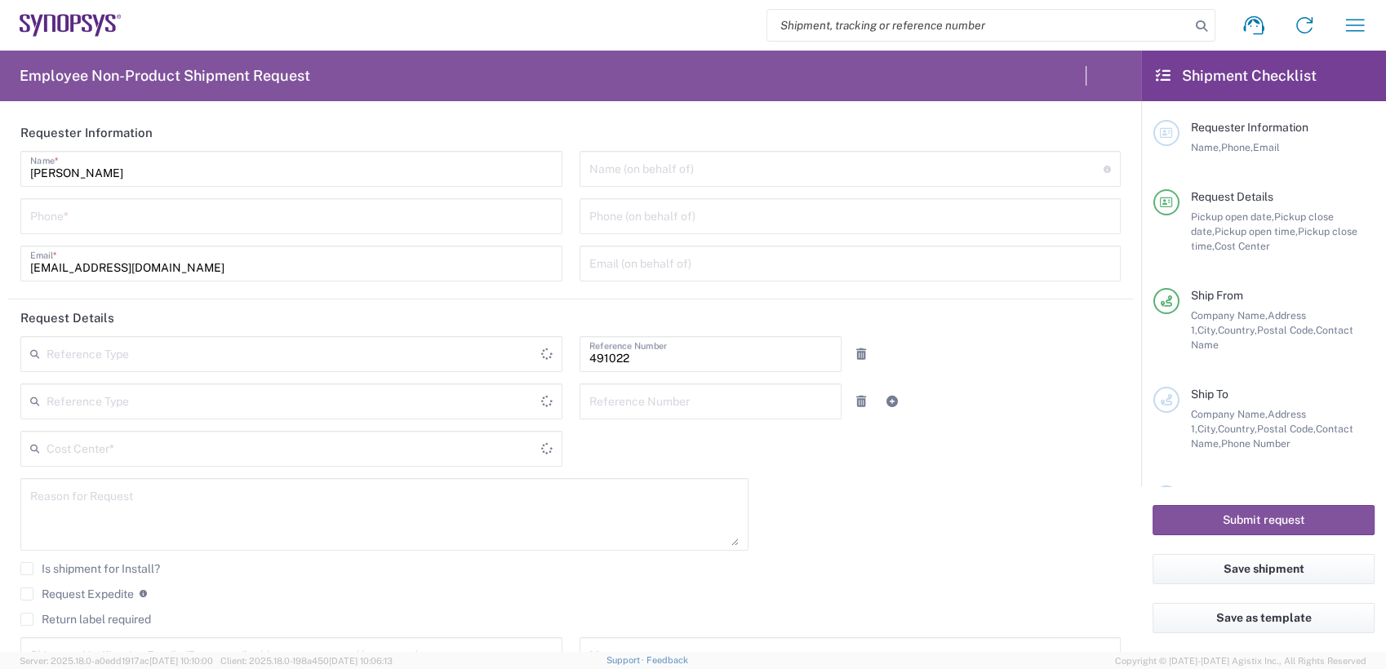  Describe the element at coordinates (77, 594) in the screenshot. I see `label: Request Expedite` at that location.